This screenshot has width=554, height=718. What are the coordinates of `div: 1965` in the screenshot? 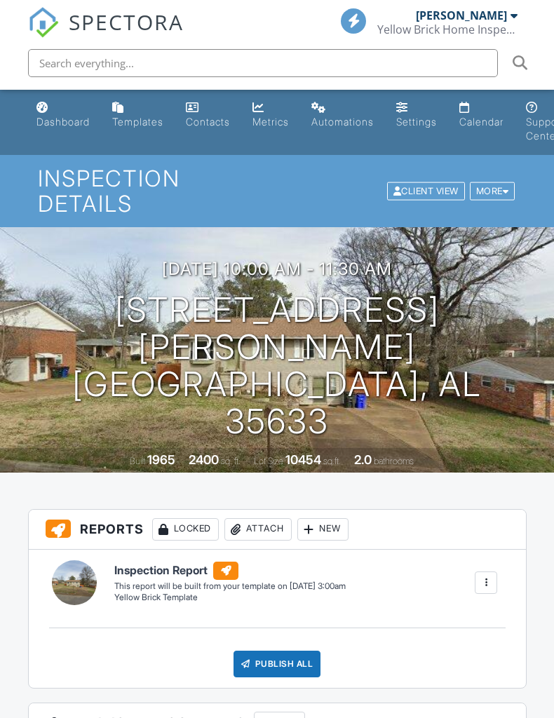 It's located at (161, 459).